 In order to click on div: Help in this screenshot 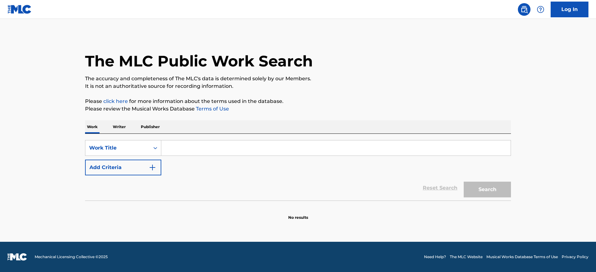, I will do `click(540, 9)`.